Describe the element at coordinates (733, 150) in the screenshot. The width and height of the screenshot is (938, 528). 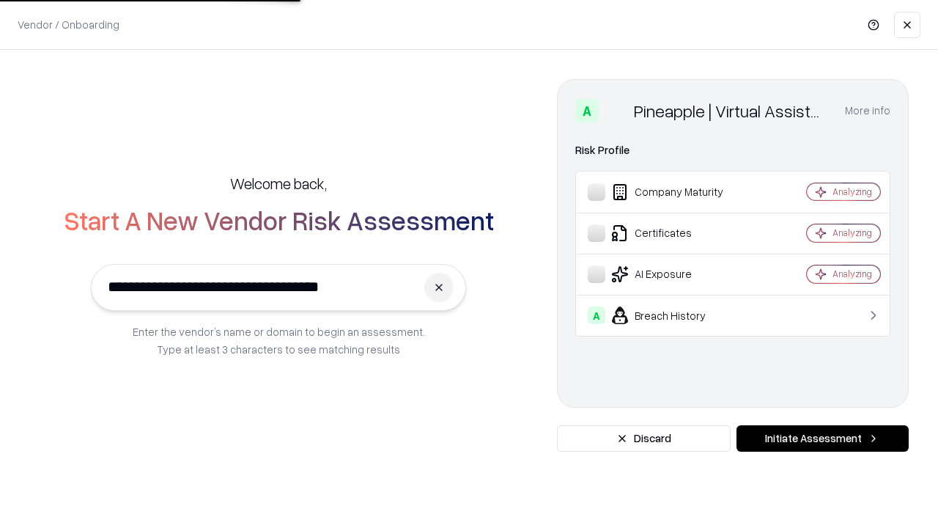
I see `div: Risk Profile` at that location.